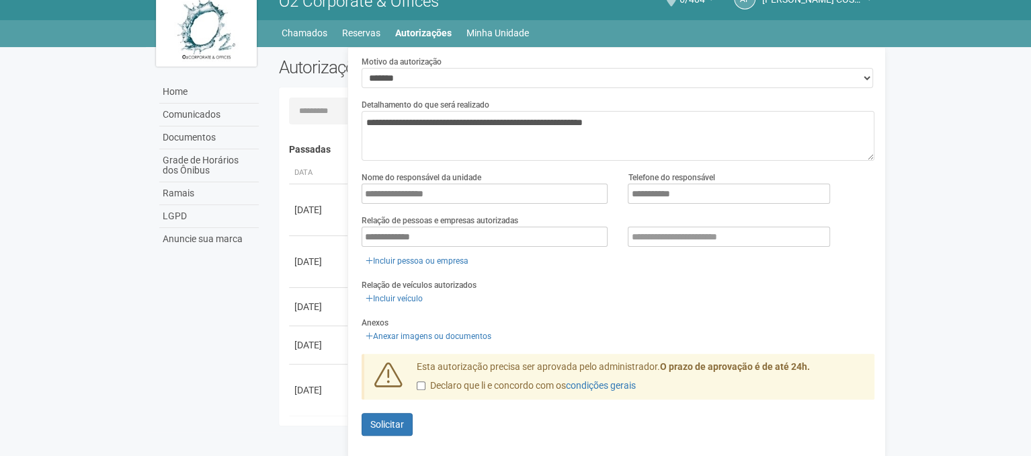 The height and width of the screenshot is (456, 1031). I want to click on input: Declaro que li e concordo com oscondições gerais, so click(421, 385).